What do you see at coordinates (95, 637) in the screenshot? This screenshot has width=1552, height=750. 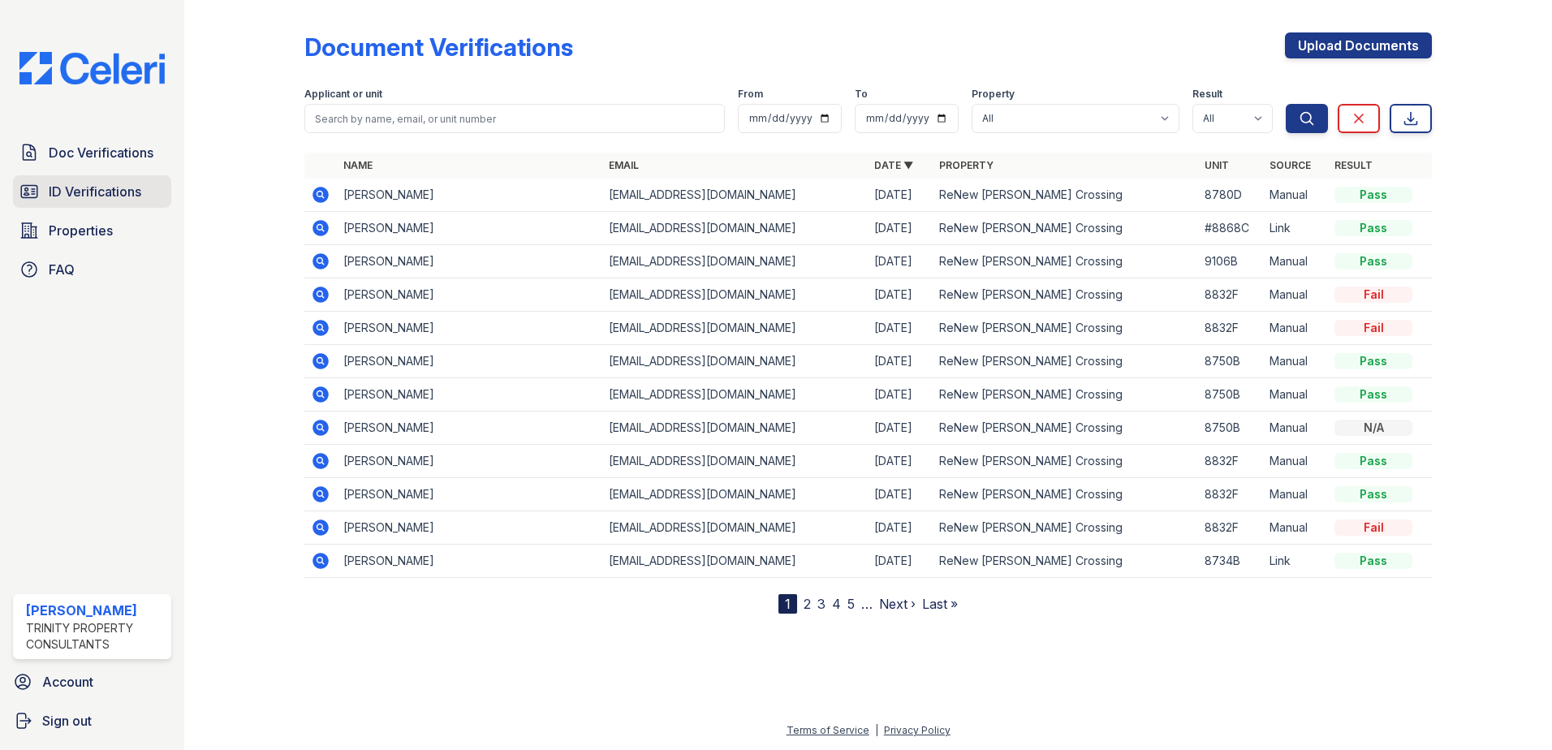 I see `div: Trinity Property Consultants` at bounding box center [95, 637].